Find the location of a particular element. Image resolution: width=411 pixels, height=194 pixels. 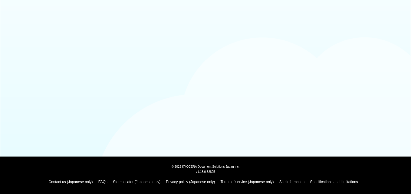

a: Privacy policy (Japanese only) is located at coordinates (190, 182).